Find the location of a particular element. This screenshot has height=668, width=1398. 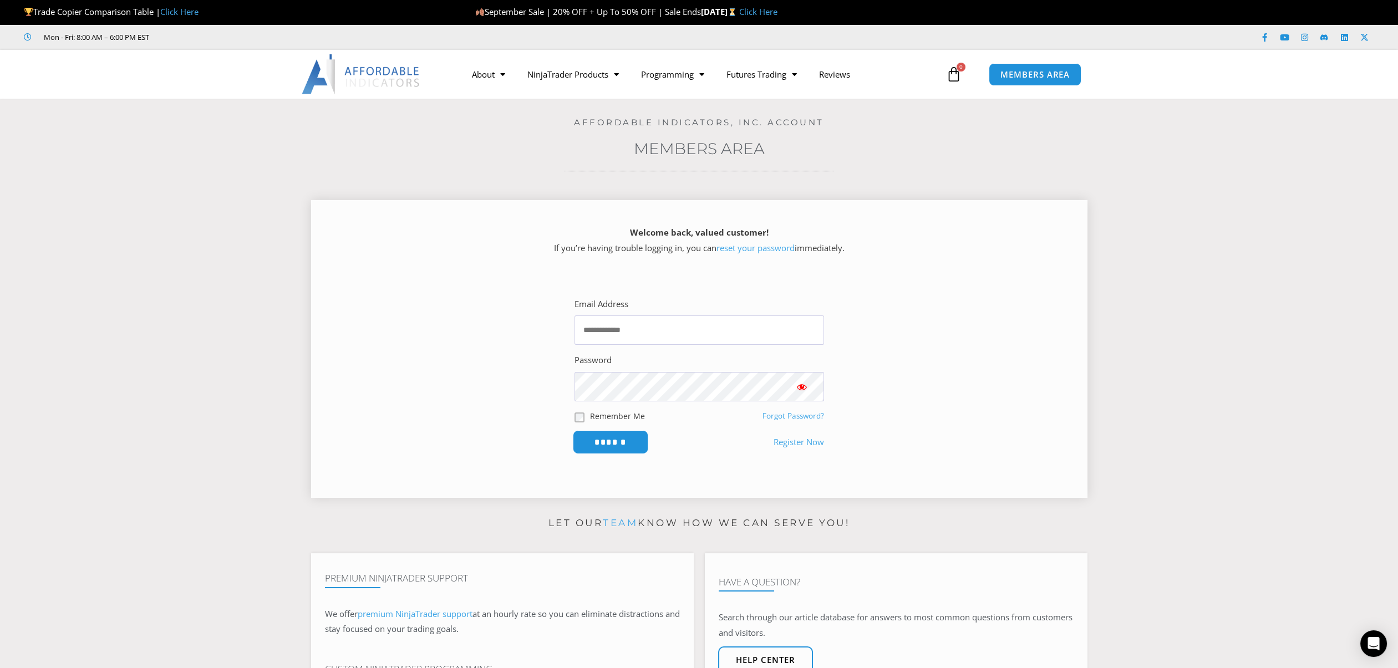

nav: Menu is located at coordinates (702, 74).